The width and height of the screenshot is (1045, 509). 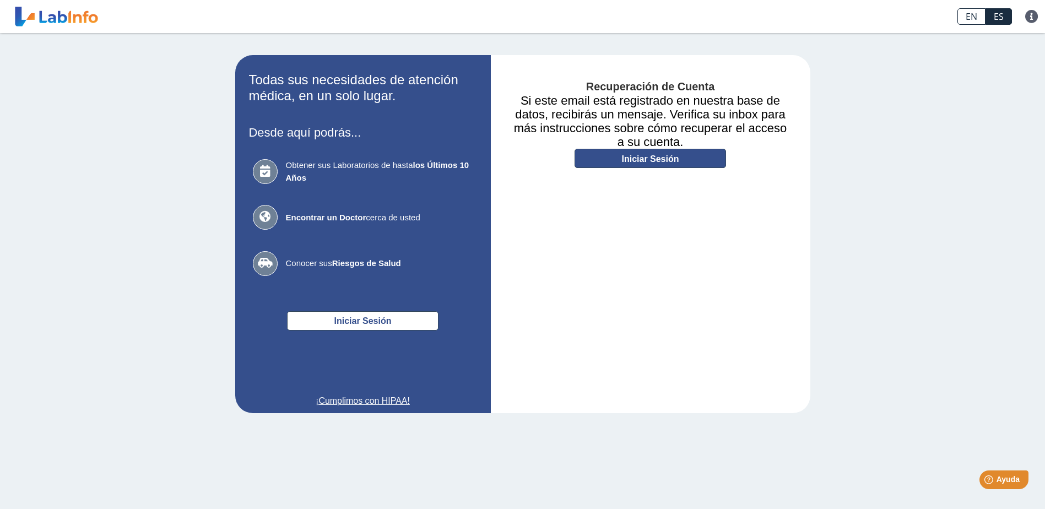 I want to click on h2: Todas sus necesidades de atención médica, en un solo lugar., so click(x=363, y=88).